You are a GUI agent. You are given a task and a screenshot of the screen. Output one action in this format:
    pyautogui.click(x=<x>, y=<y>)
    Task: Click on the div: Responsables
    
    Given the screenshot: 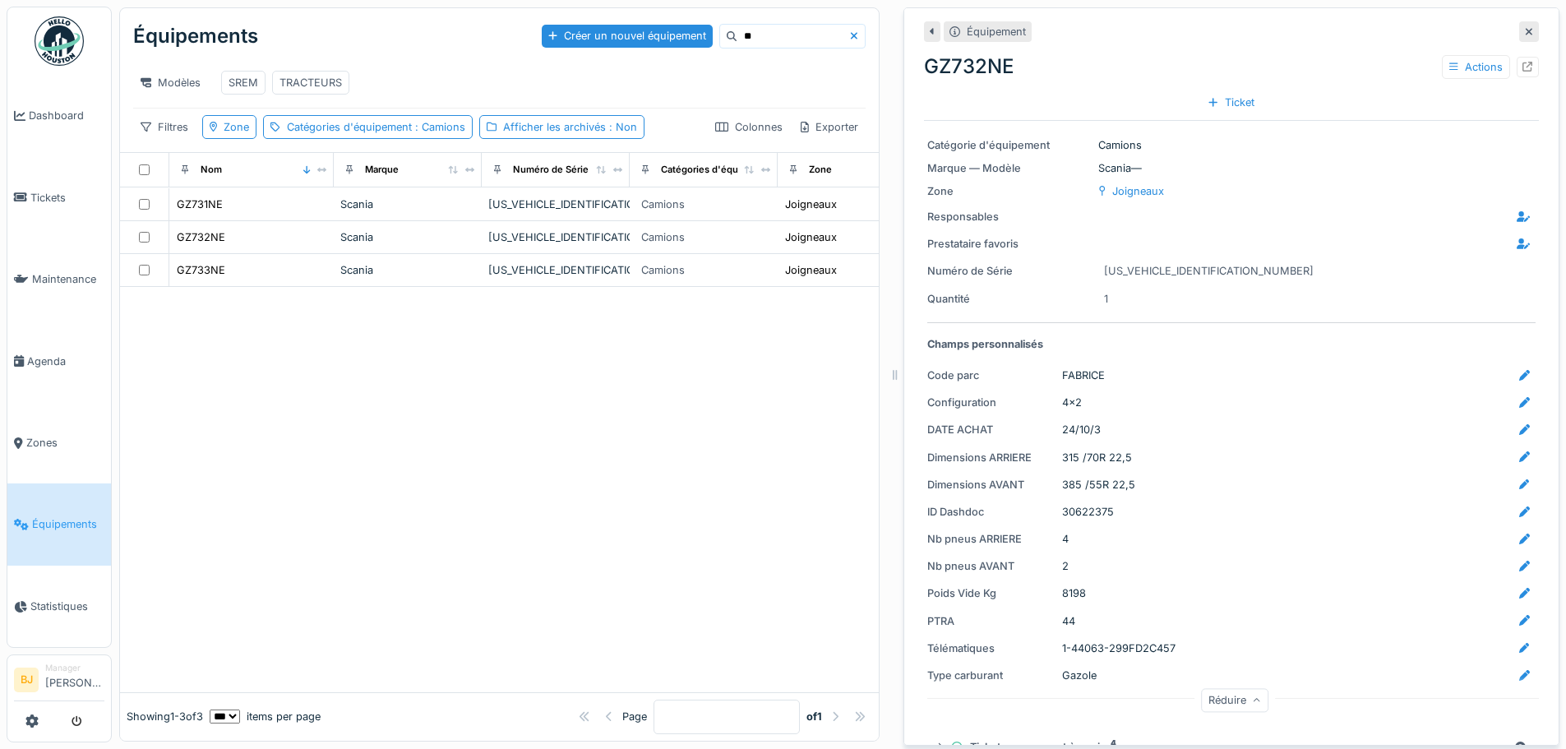 What is the action you would take?
    pyautogui.click(x=991, y=216)
    